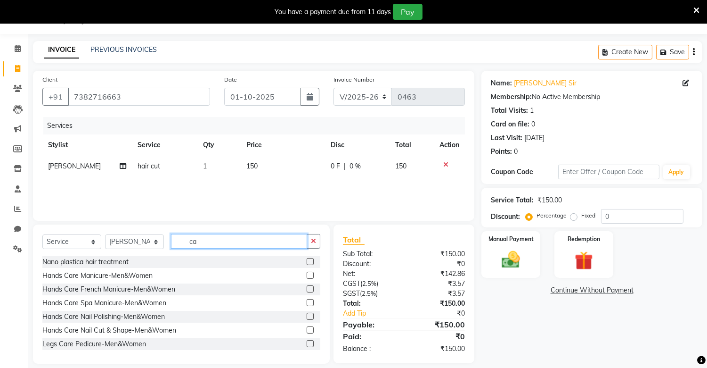 The height and width of the screenshot is (368, 707). I want to click on th: Qty, so click(219, 145).